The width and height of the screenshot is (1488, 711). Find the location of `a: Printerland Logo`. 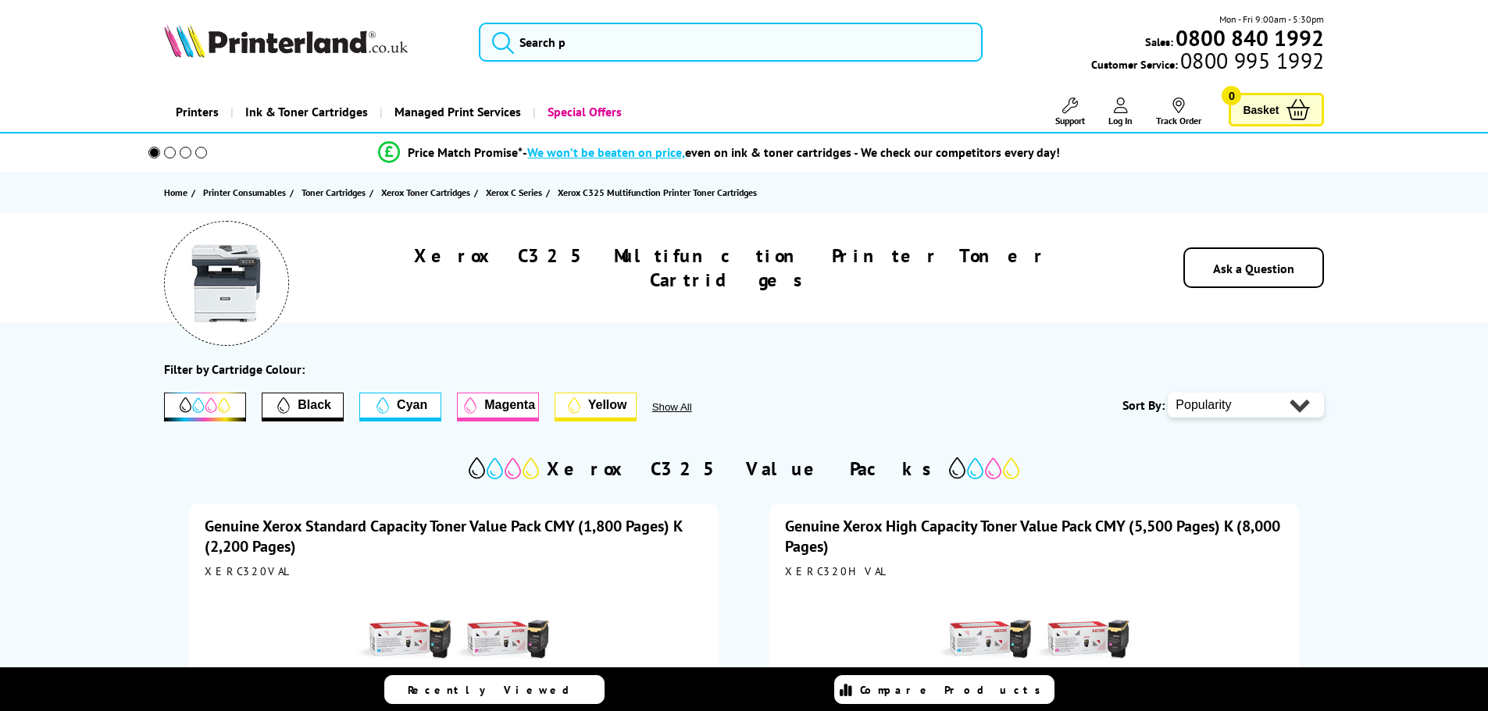

a: Printerland Logo is located at coordinates (312, 42).